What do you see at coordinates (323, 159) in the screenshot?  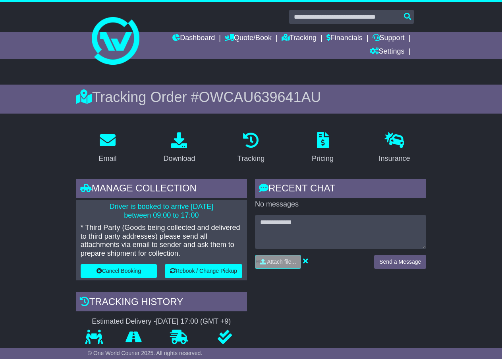 I see `div: Pricing` at bounding box center [323, 159].